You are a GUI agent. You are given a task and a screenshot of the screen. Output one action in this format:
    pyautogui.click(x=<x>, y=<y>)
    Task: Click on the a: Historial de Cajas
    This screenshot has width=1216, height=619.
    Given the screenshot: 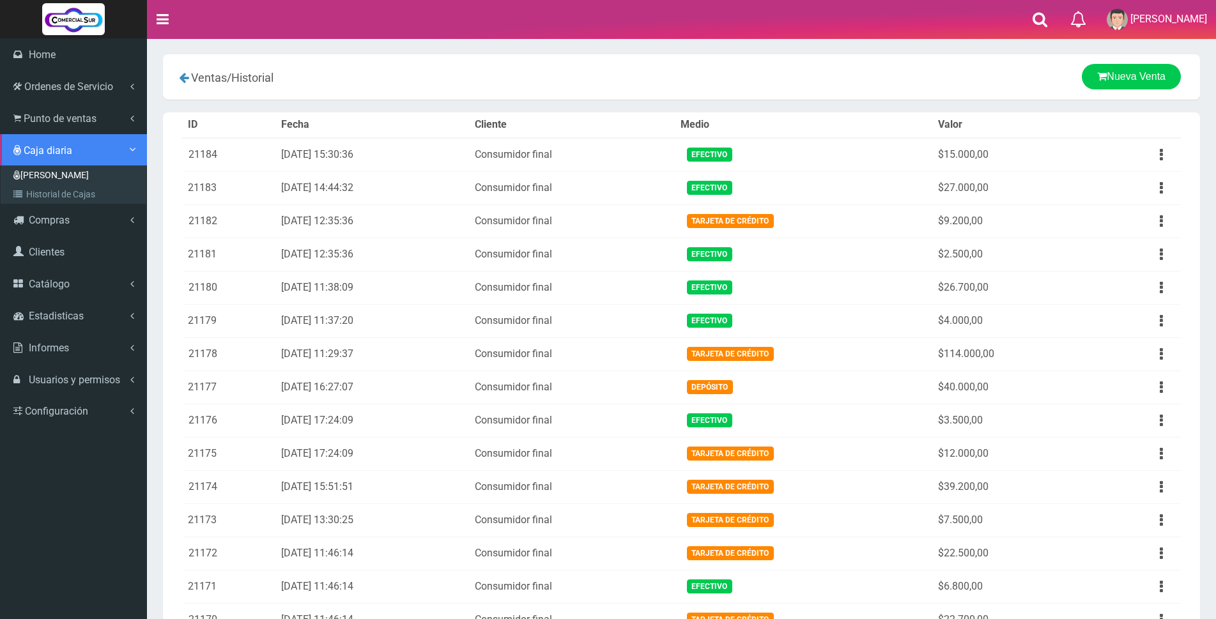 What is the action you would take?
    pyautogui.click(x=75, y=194)
    